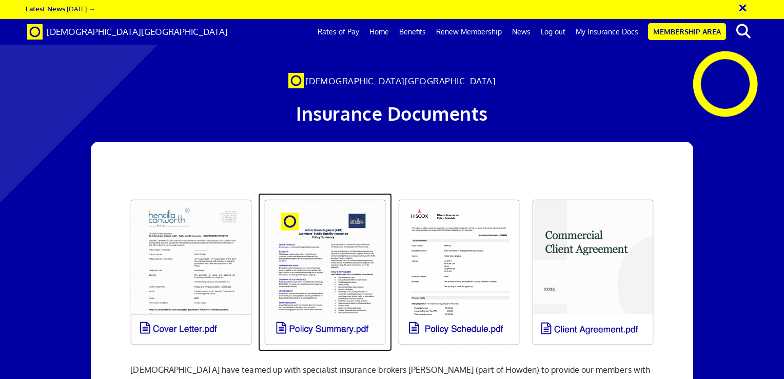 The height and width of the screenshot is (379, 784). What do you see at coordinates (553, 32) in the screenshot?
I see `a: Log out` at bounding box center [553, 32].